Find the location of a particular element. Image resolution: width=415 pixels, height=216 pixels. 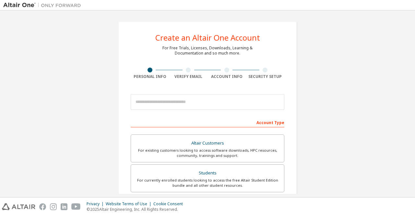

p: © 2025 Altair Engineering, Inc. All Rights Reserved. is located at coordinates (137, 209).